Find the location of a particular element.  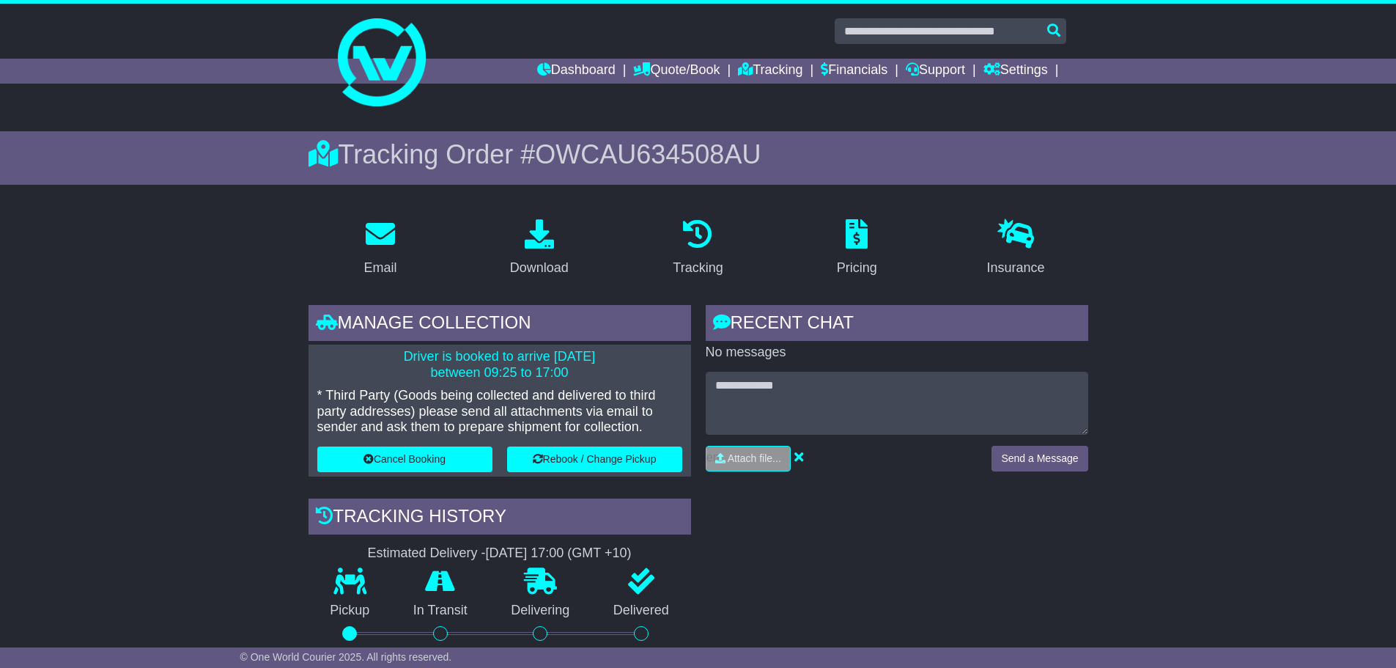

a: Financials is located at coordinates (854, 71).